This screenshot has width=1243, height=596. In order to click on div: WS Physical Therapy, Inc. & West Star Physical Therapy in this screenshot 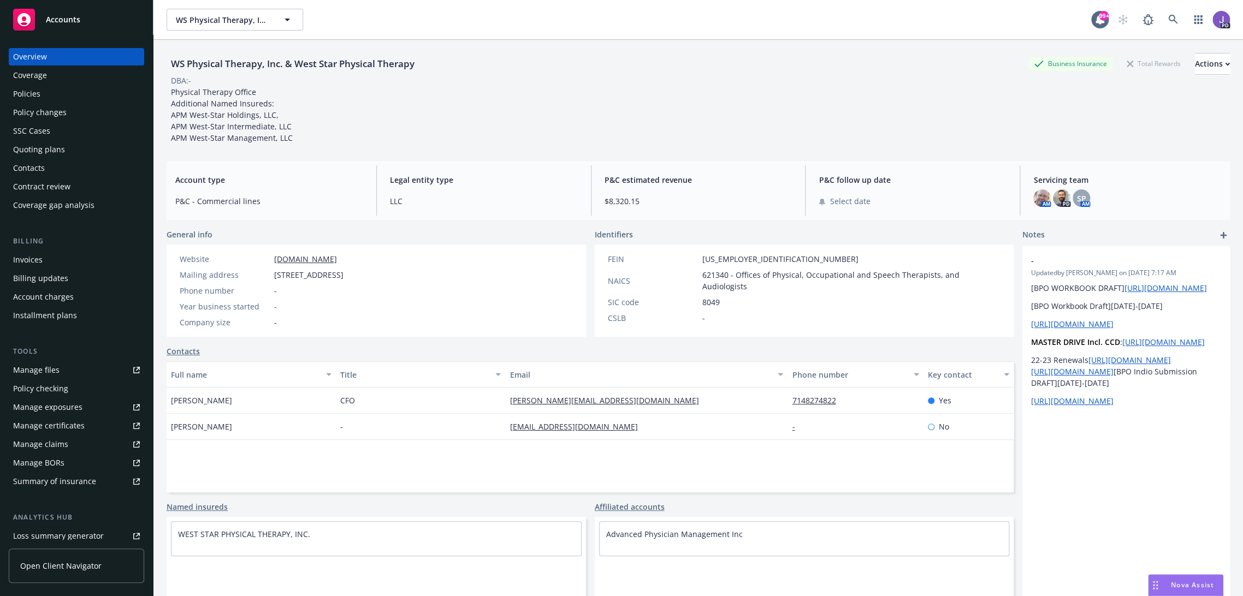, I will do `click(293, 64)`.